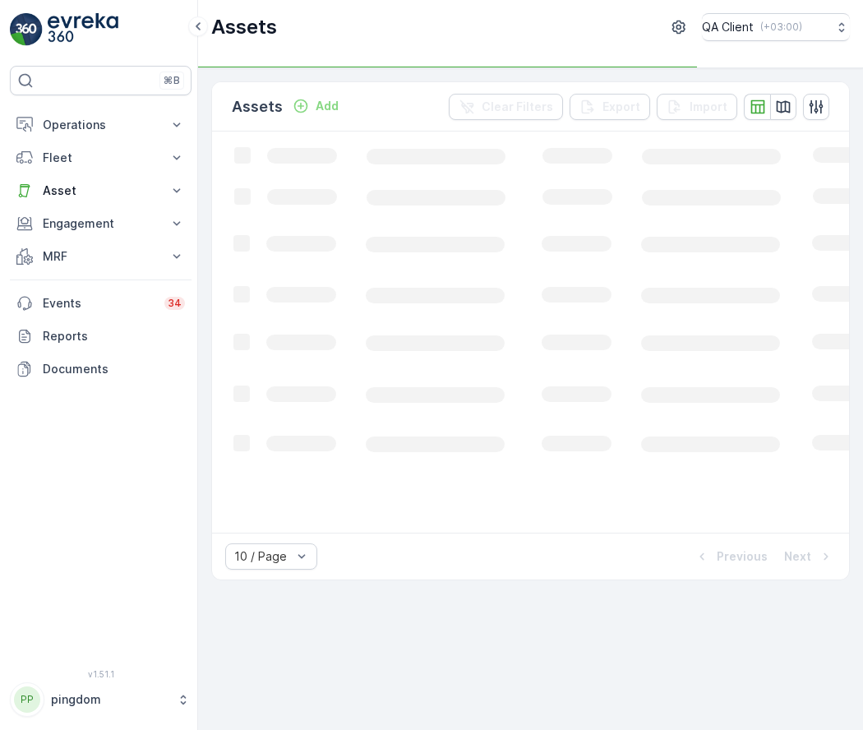  Describe the element at coordinates (100, 158) in the screenshot. I see `button: Fleet` at that location.